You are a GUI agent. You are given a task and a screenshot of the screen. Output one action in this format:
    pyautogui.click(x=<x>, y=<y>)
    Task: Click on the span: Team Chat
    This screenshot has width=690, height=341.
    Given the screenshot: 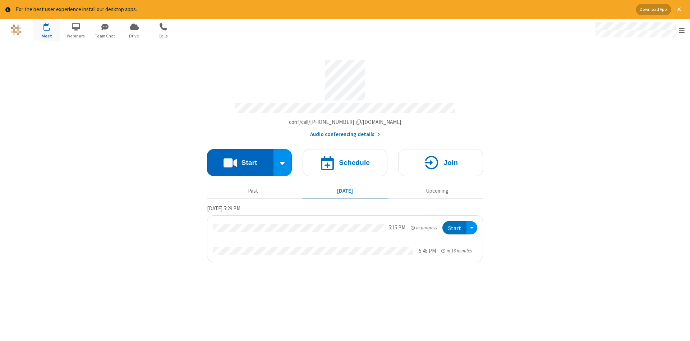 What is the action you would take?
    pyautogui.click(x=105, y=36)
    